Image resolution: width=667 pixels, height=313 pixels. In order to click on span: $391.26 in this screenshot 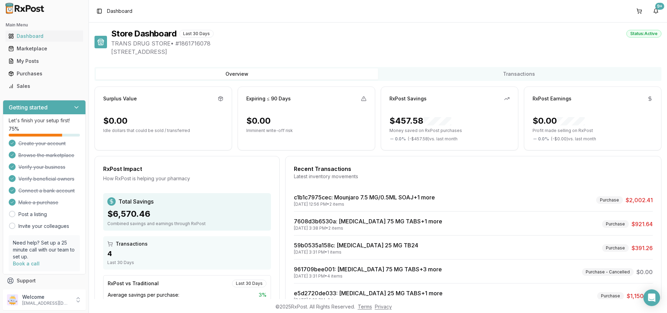, I will do `click(642, 248)`.